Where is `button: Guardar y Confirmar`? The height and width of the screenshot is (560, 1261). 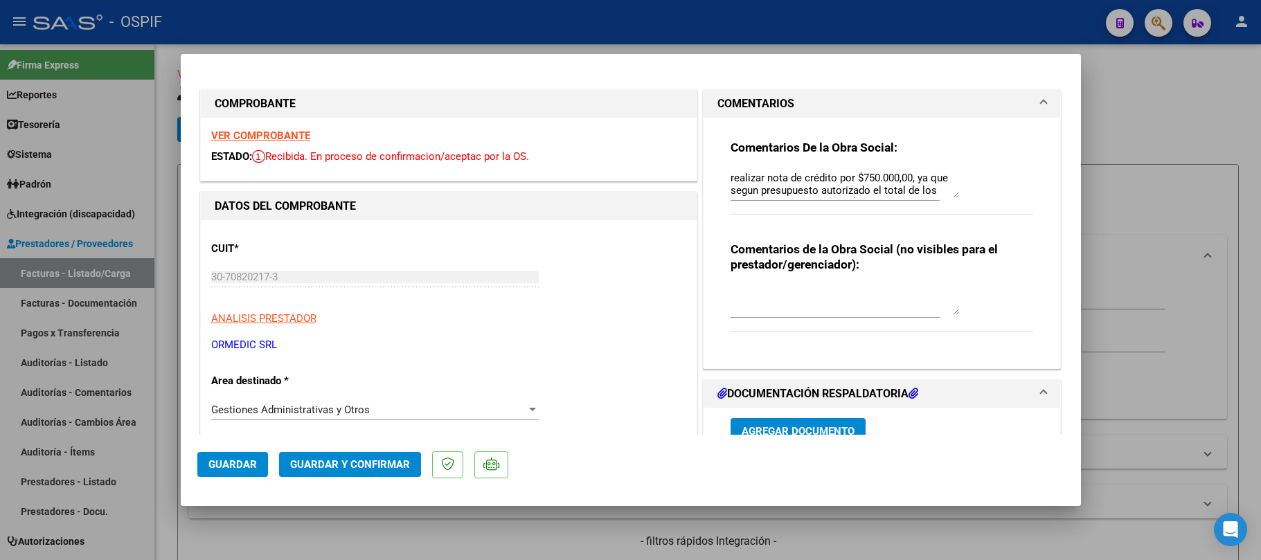
button: Guardar y Confirmar is located at coordinates (350, 465).